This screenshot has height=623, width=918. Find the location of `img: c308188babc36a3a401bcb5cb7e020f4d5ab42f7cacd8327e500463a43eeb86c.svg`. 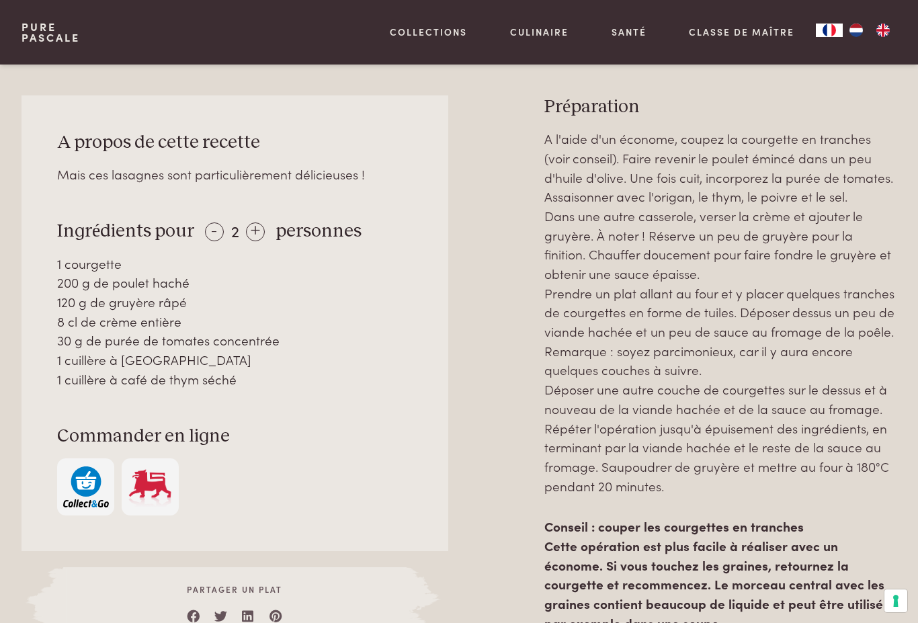

img: c308188babc36a3a401bcb5cb7e020f4d5ab42f7cacd8327e500463a43eeb86c.svg is located at coordinates (86, 487).